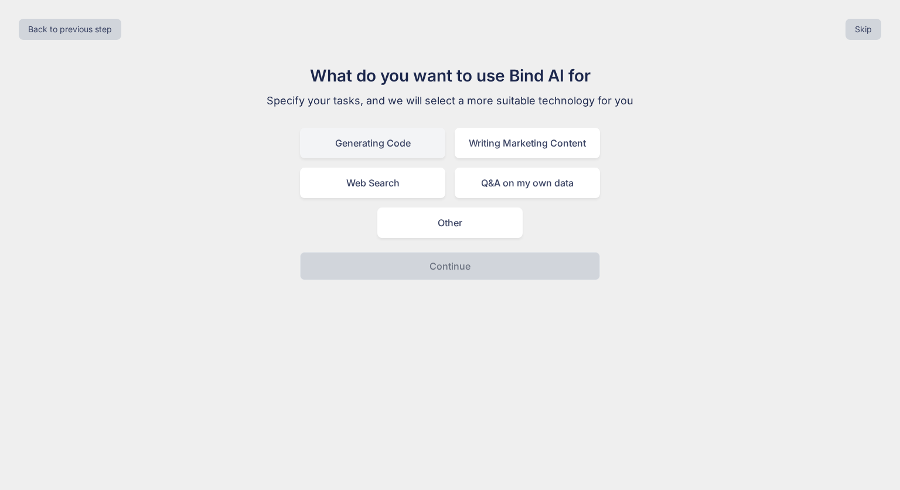 The height and width of the screenshot is (490, 900). What do you see at coordinates (528, 183) in the screenshot?
I see `div: Q&A on my own data` at bounding box center [528, 183].